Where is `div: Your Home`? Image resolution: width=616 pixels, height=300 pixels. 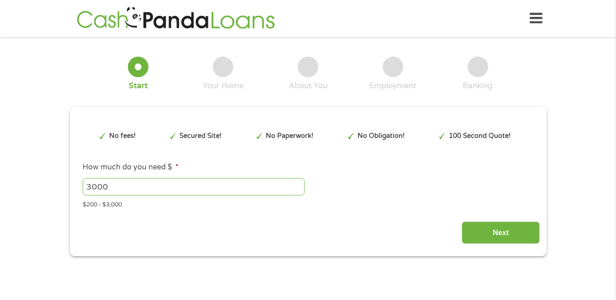 div: Your Home is located at coordinates (223, 86).